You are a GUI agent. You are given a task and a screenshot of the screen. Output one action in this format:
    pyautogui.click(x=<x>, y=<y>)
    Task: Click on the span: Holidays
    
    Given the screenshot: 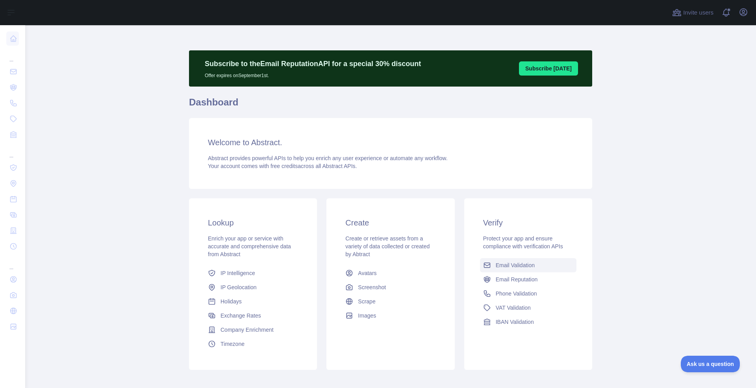 What is the action you would take?
    pyautogui.click(x=231, y=302)
    